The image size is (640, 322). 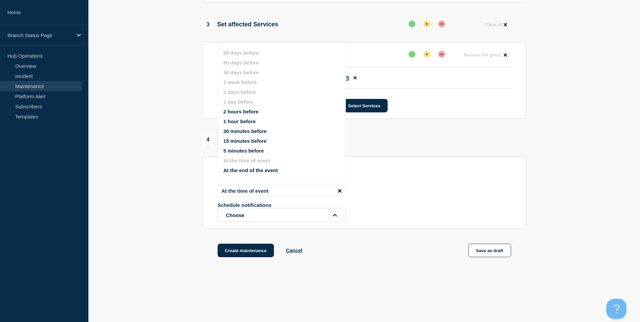 I want to click on button: At the end of the event, so click(x=251, y=170).